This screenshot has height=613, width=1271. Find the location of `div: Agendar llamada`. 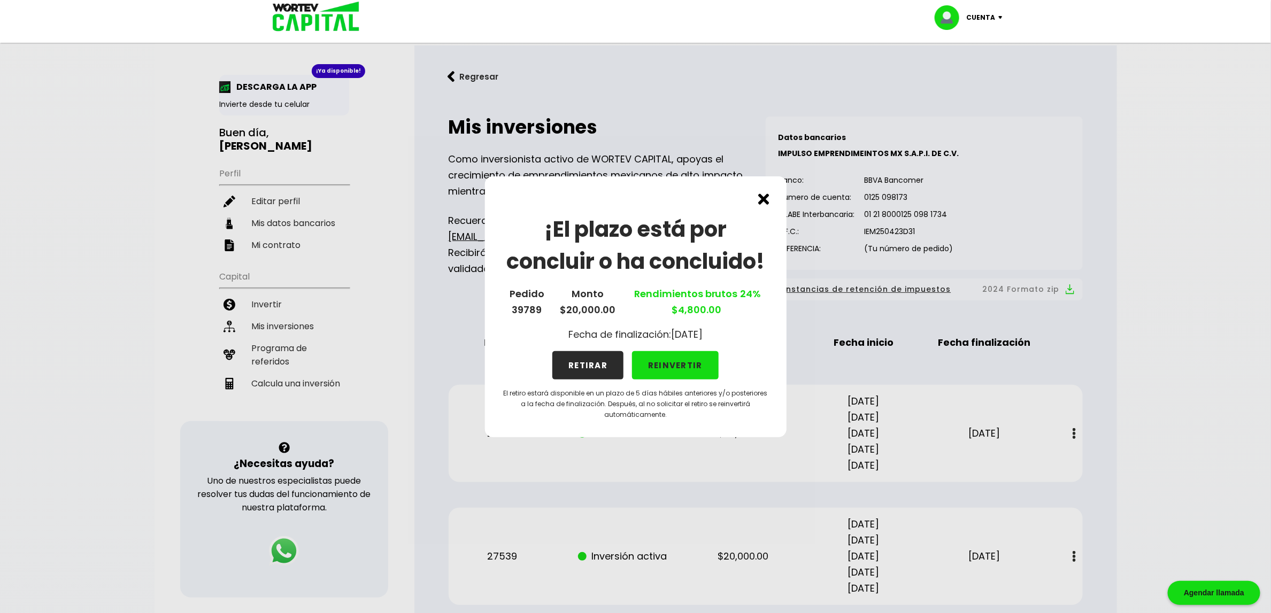

div: Agendar llamada is located at coordinates (1214, 593).